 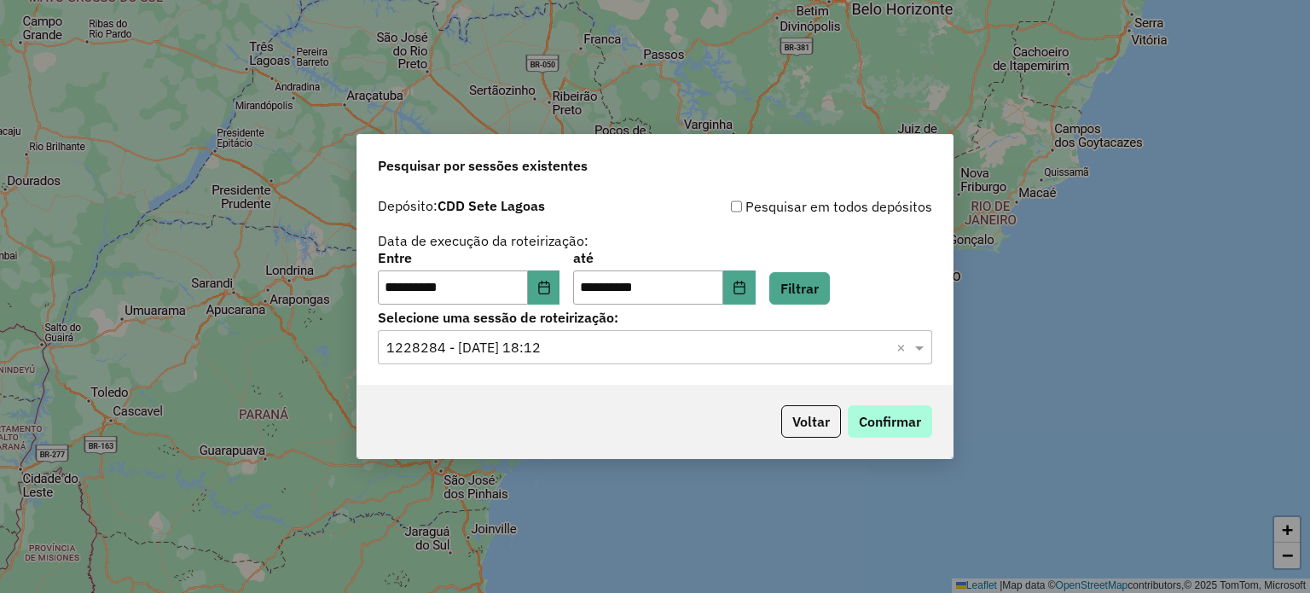 I want to click on button: Voltar, so click(x=811, y=421).